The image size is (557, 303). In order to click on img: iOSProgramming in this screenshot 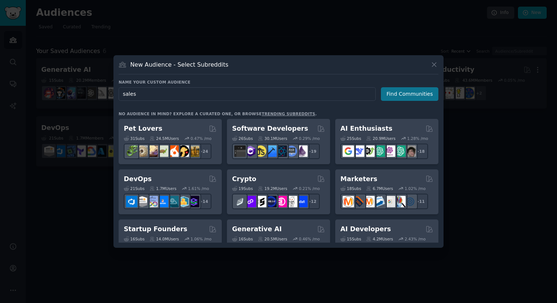, I will do `click(271, 151)`.